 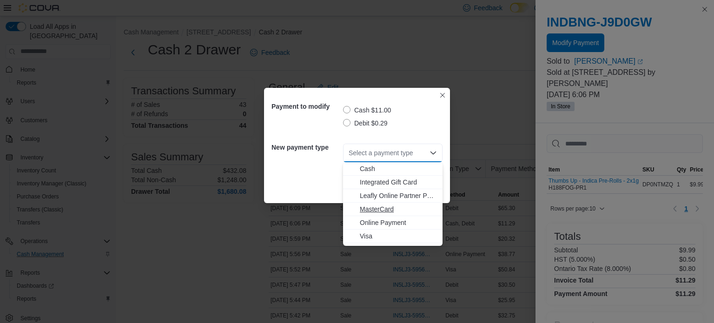 What do you see at coordinates (306, 106) in the screenshot?
I see `h5: Payment to modify` at bounding box center [306, 106].